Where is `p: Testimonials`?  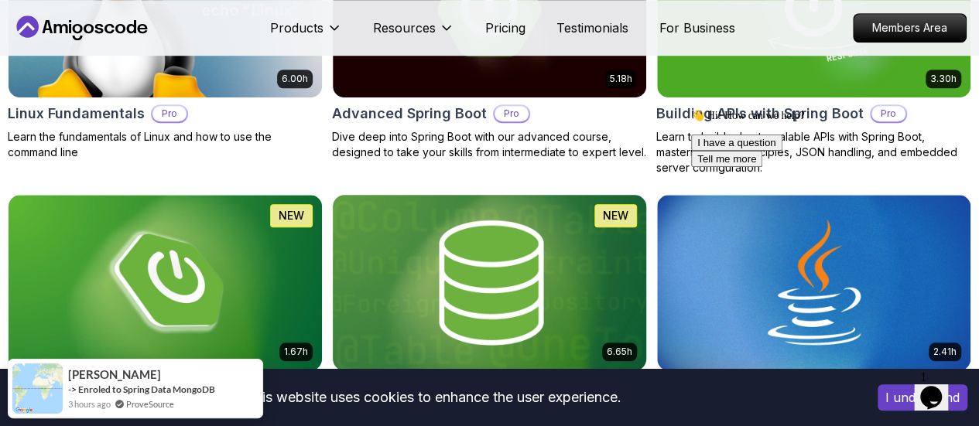
p: Testimonials is located at coordinates (592, 28).